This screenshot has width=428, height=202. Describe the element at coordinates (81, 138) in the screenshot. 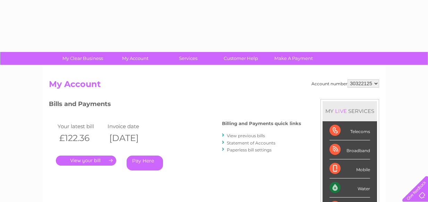

I see `th: £122.36` at that location.